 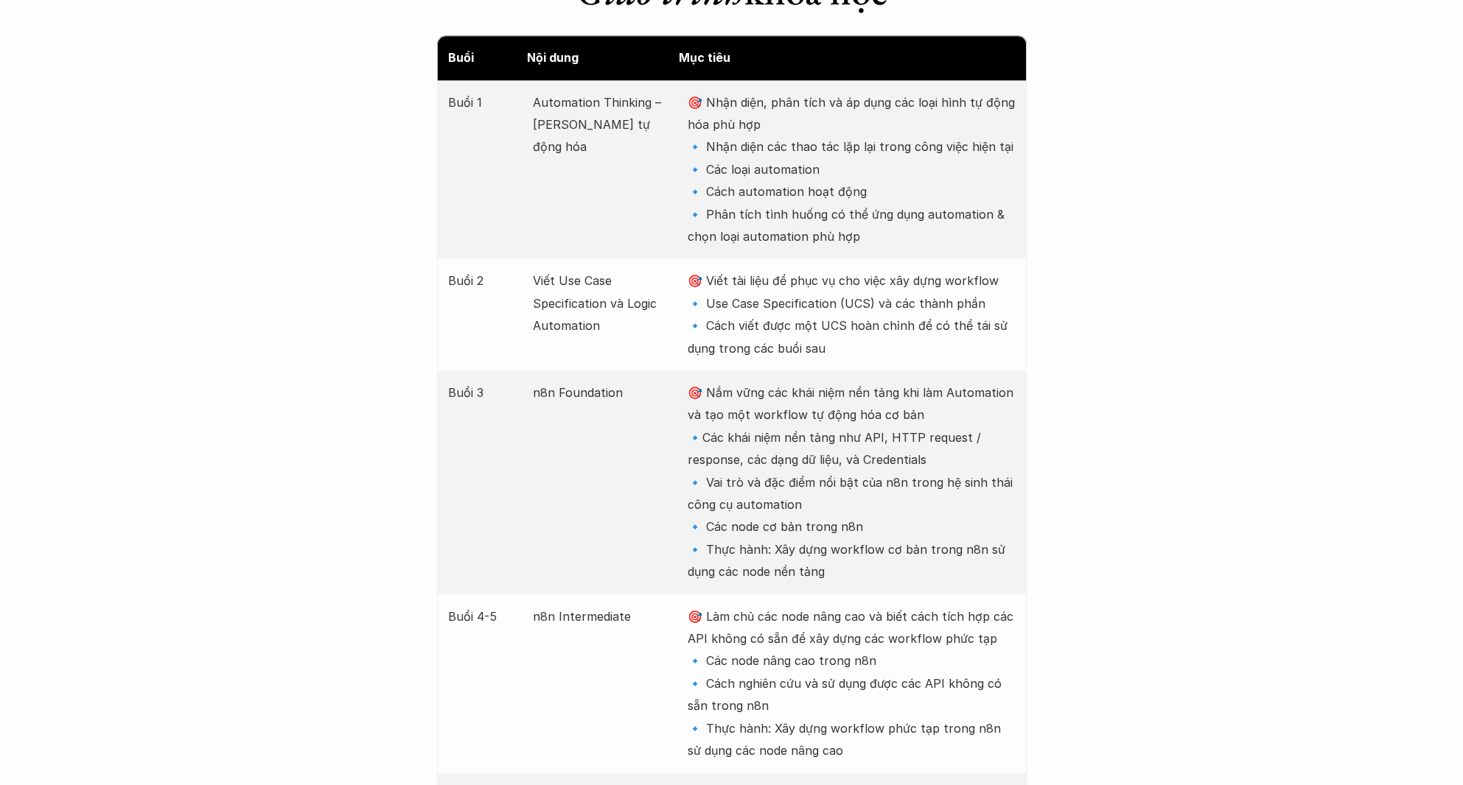 What do you see at coordinates (603, 393) in the screenshot?
I see `p: n8n Foundation` at bounding box center [603, 393].